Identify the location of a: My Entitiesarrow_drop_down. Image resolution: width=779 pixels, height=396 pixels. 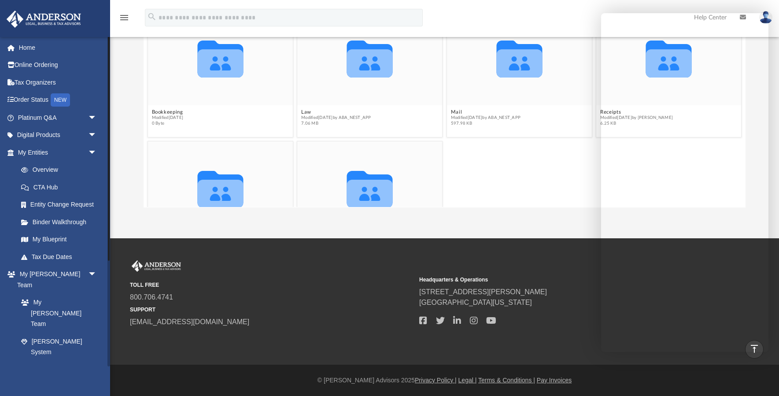
(58, 152).